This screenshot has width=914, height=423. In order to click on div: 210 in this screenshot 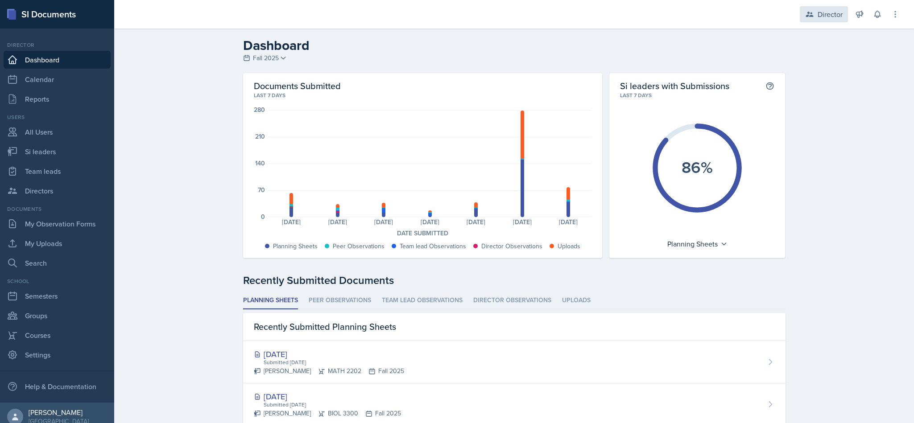, I will do `click(260, 137)`.